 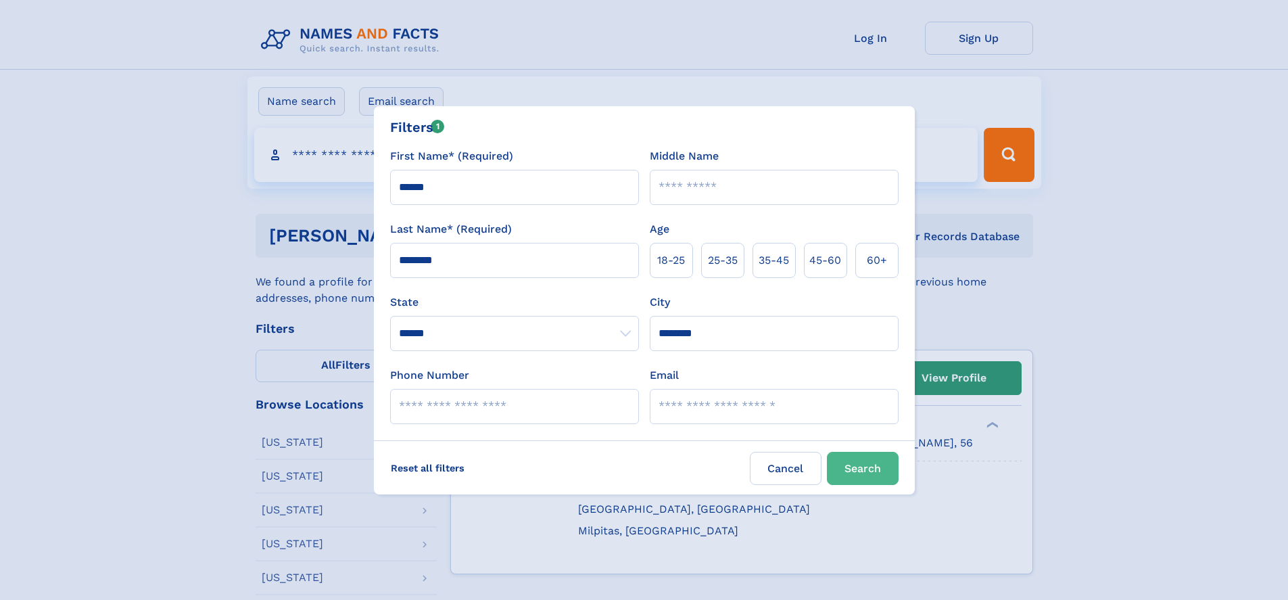 What do you see at coordinates (427, 468) in the screenshot?
I see `label: Reset all filters` at bounding box center [427, 468].